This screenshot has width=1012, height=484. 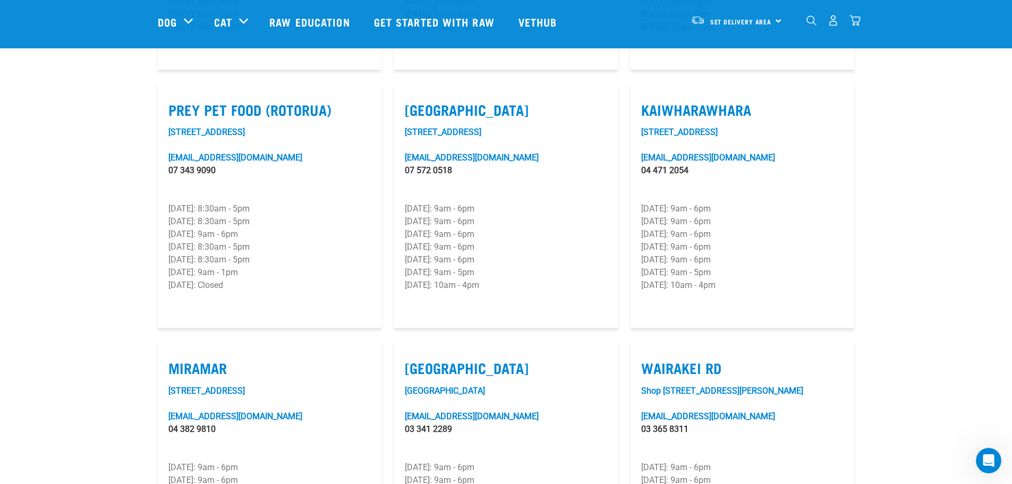 What do you see at coordinates (833, 20) in the screenshot?
I see `img: user.png` at bounding box center [833, 20].